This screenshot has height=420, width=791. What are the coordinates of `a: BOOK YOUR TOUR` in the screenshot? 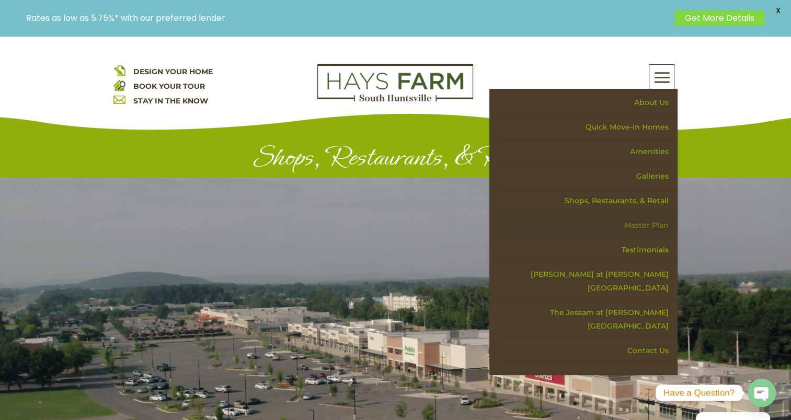 It's located at (169, 86).